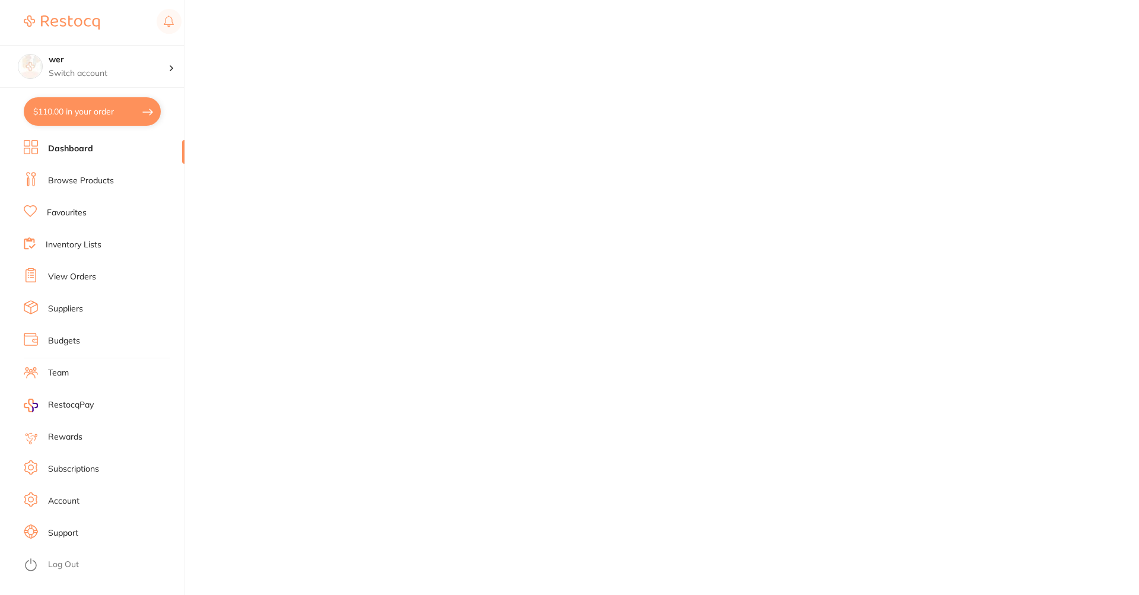 This screenshot has width=1139, height=595. Describe the element at coordinates (31, 405) in the screenshot. I see `img: RestocqPay` at that location.